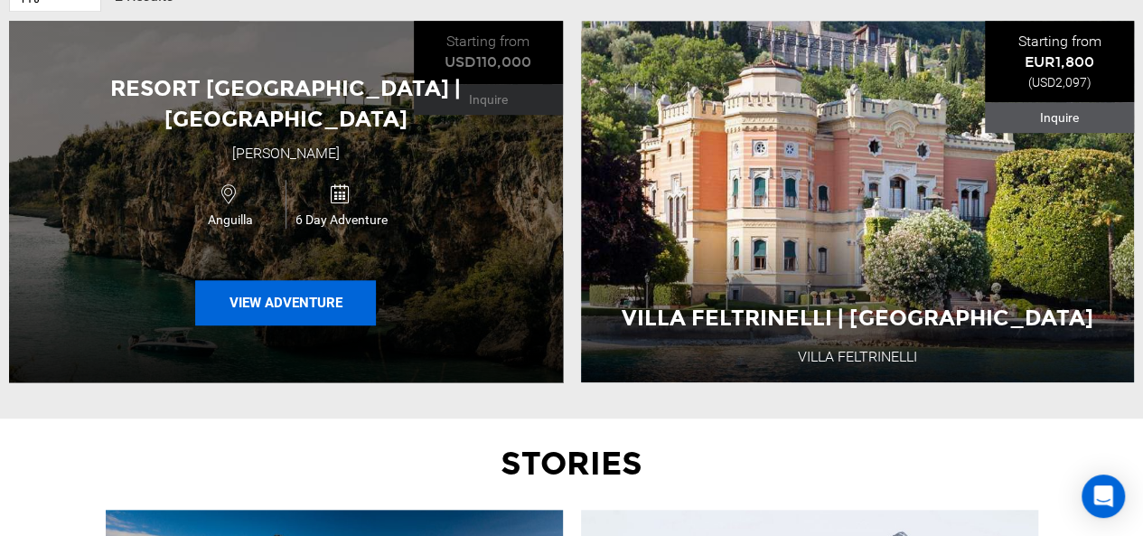  I want to click on div: Open Intercom Messenger, so click(1104, 496).